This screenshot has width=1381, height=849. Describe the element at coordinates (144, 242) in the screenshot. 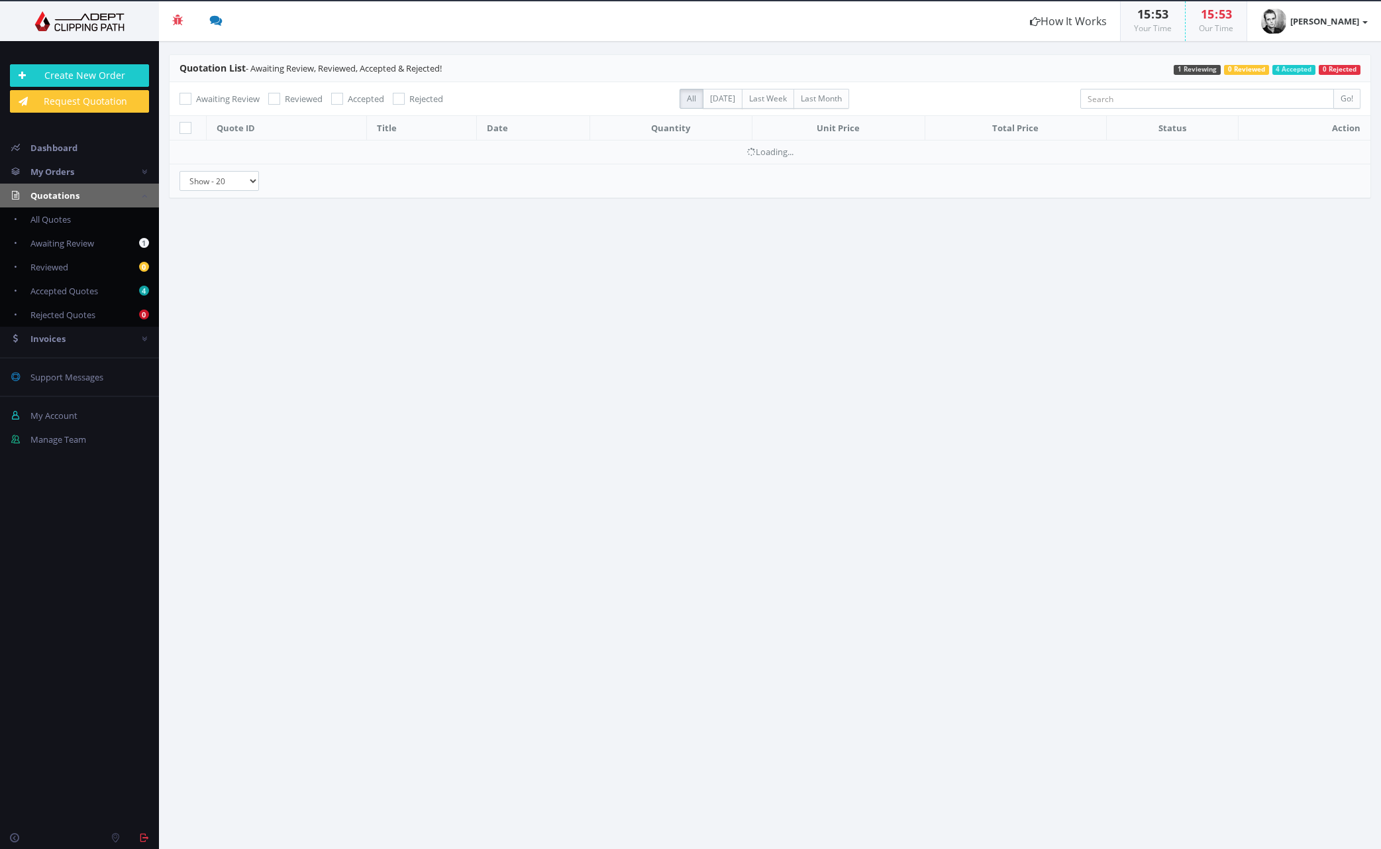

I see `b: 1` at that location.